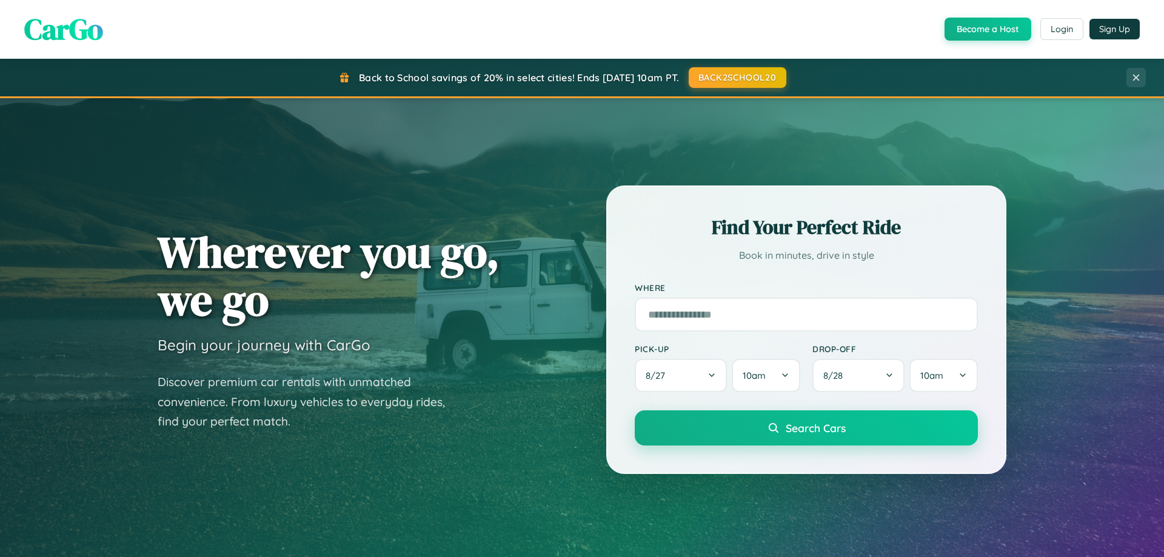 The width and height of the screenshot is (1164, 557). Describe the element at coordinates (737, 78) in the screenshot. I see `button: BACK2SCHOOL20` at that location.